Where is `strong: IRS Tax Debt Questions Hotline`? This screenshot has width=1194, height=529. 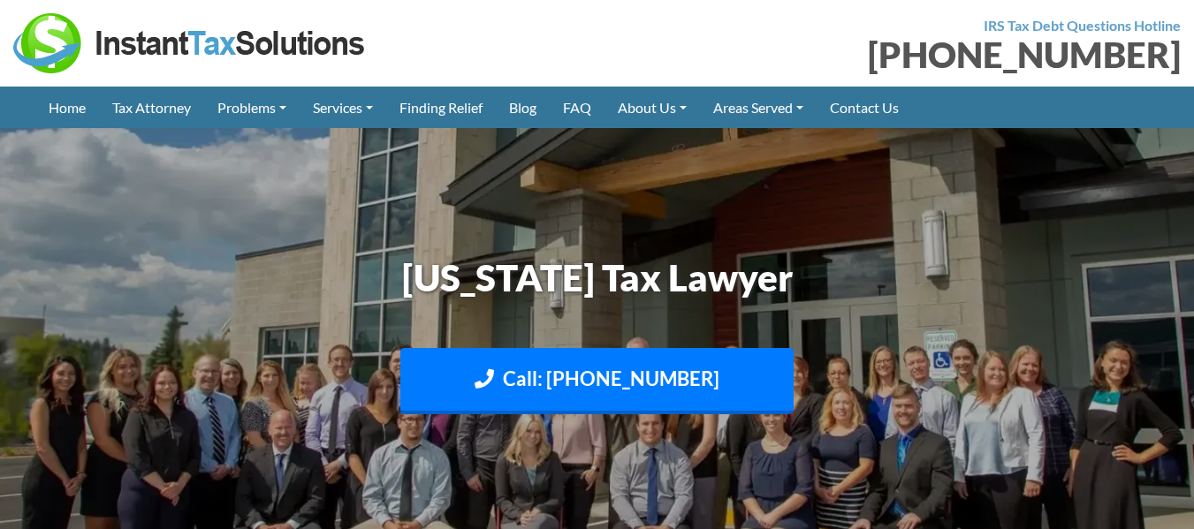 strong: IRS Tax Debt Questions Hotline is located at coordinates (1082, 25).